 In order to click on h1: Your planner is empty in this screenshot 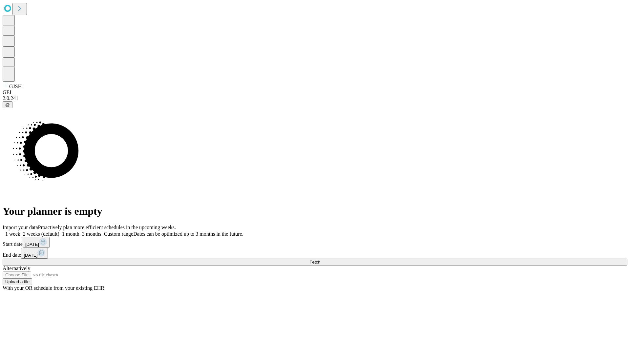, I will do `click(315, 211)`.